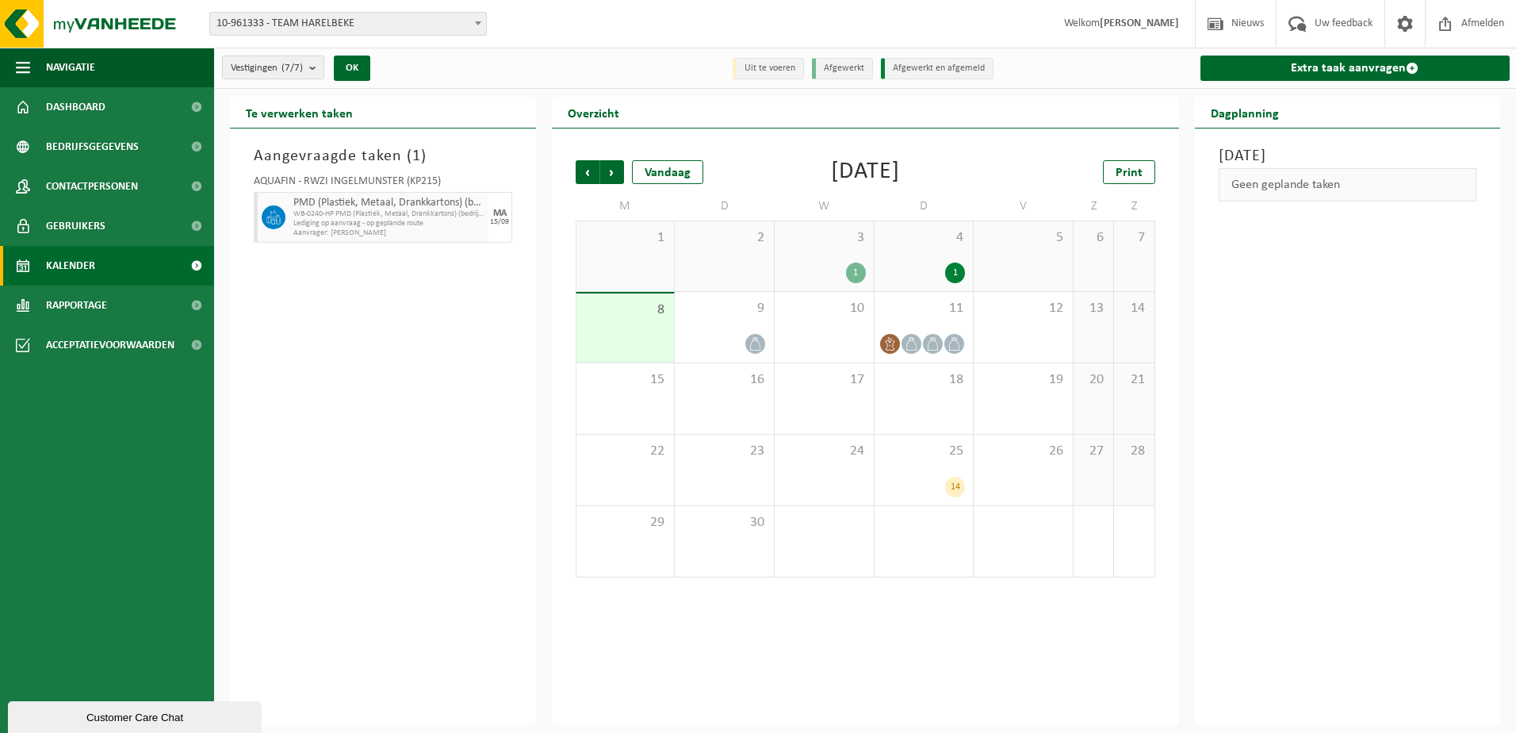 The width and height of the screenshot is (1516, 733). Describe the element at coordinates (388, 214) in the screenshot. I see `span: WB-0240-HP PMD (Plastiek, Metaal, Drankkartons) (bedrijven)` at that location.